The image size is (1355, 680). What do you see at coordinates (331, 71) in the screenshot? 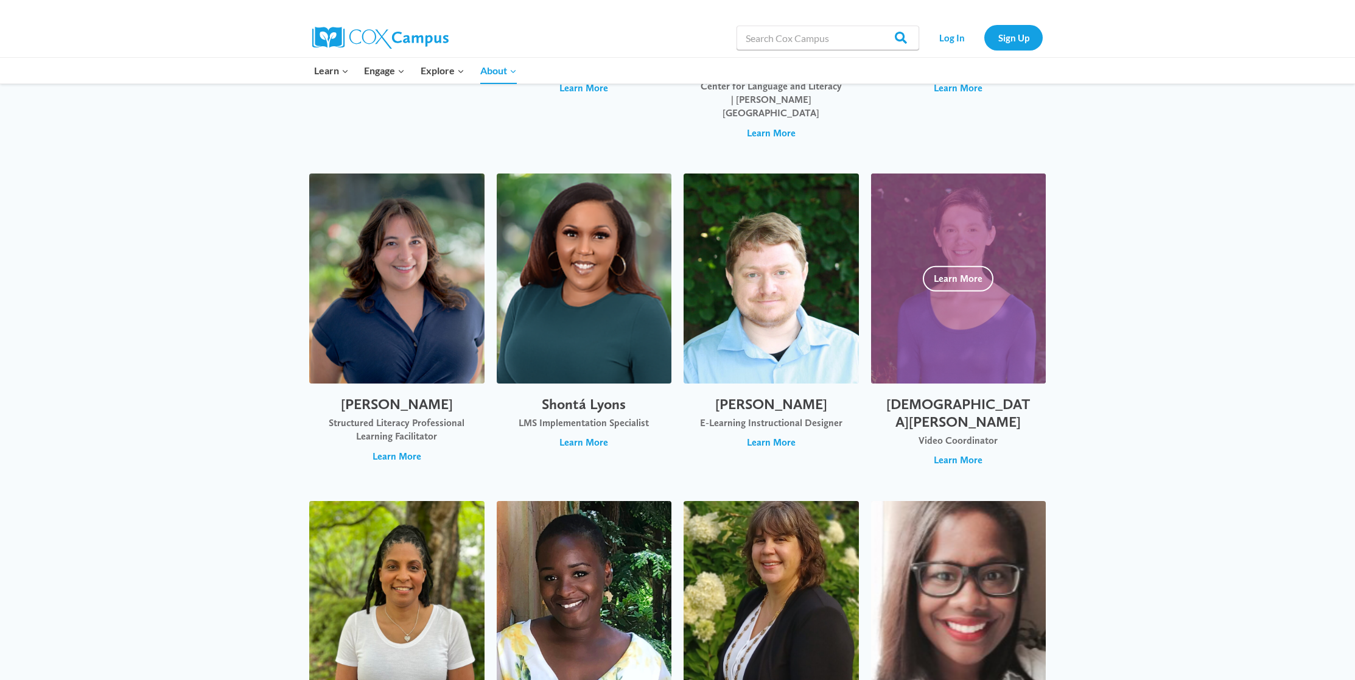
I see `button: Child menu of Learn` at bounding box center [331, 71].